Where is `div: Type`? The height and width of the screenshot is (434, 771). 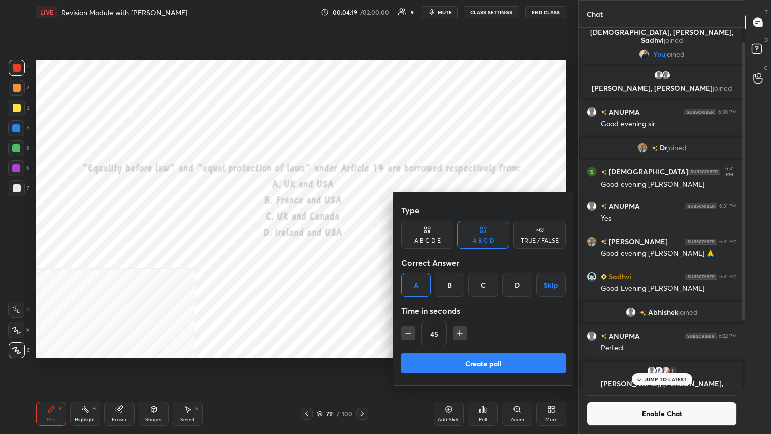 div: Type is located at coordinates (483, 210).